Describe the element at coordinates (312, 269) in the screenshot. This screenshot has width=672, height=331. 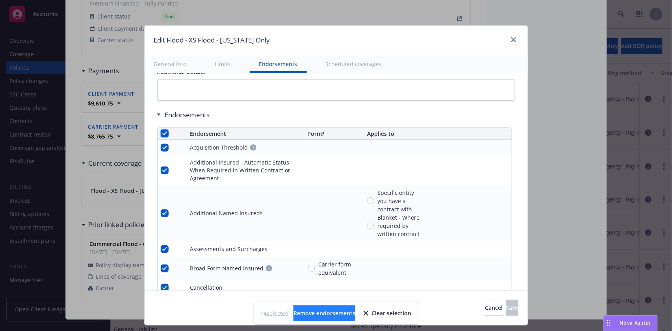
I see `input: Carrier form equivalent` at that location.